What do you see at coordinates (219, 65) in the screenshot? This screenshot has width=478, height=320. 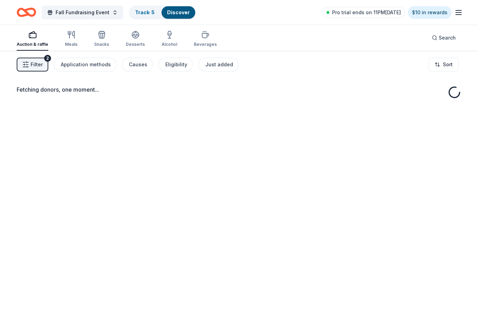 I see `button: Just added` at bounding box center [219, 65].